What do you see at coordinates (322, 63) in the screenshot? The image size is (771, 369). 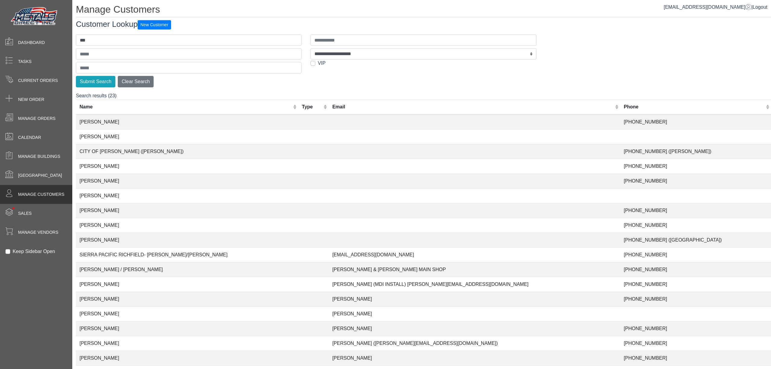 I see `label: VIP` at bounding box center [322, 63].